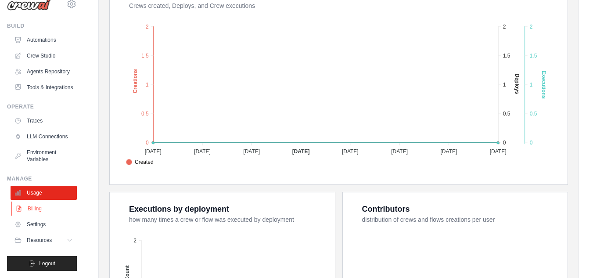  I want to click on span: Created, so click(140, 162).